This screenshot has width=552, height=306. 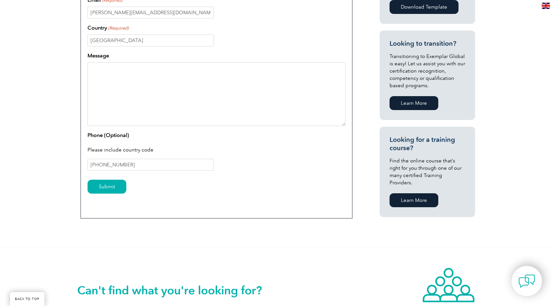 I want to click on img: icon-community.webp, so click(x=448, y=285).